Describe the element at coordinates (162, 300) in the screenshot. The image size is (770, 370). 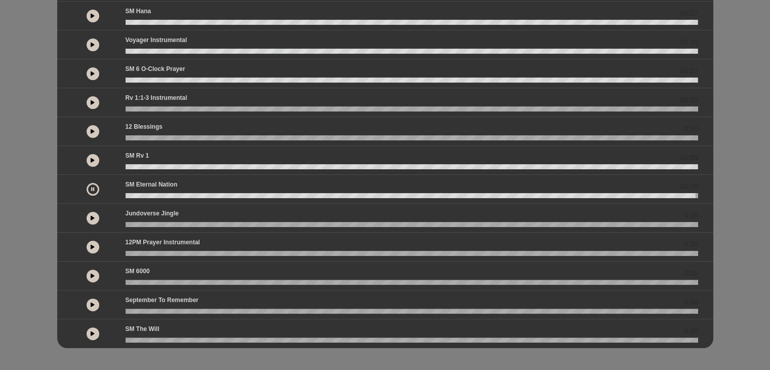
I see `p: September to Remember` at that location.